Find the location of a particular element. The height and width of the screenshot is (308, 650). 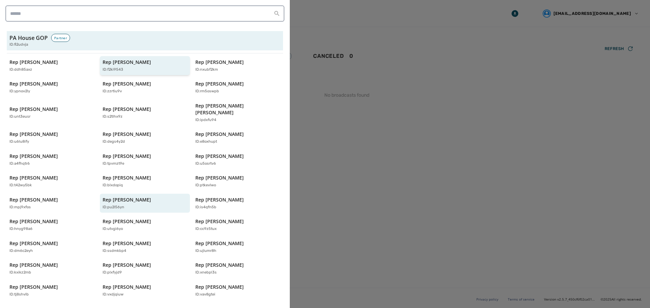

p: ID: blxdopiq is located at coordinates (113, 185).